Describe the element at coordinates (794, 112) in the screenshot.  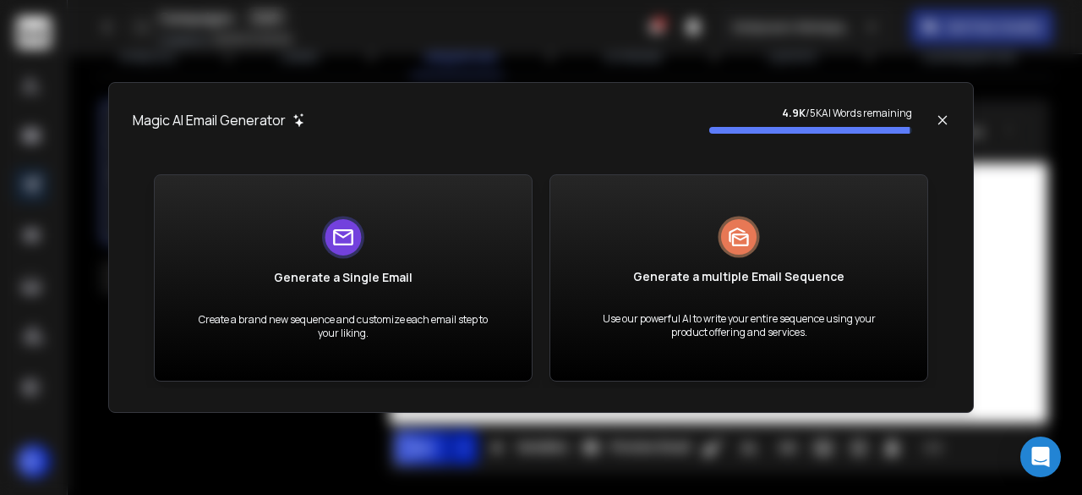
I see `strong: 4.9K` at that location.